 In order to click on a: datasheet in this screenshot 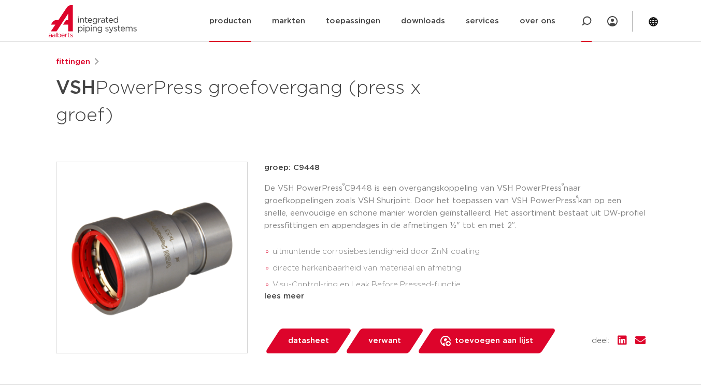, I will do `click(308, 341)`.